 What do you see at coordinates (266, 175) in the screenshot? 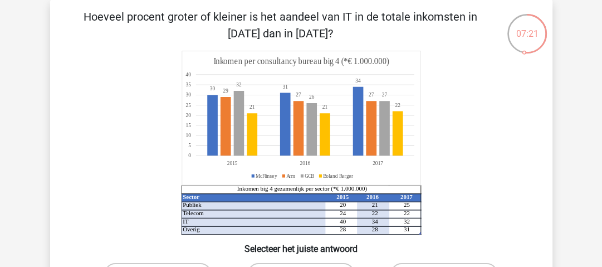
I see `tspan: McFlinsey` at bounding box center [266, 175].